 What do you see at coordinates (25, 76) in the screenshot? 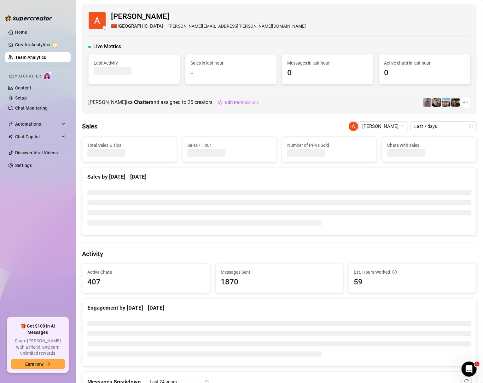
I see `span: Izzy AI Chatter` at bounding box center [25, 76].